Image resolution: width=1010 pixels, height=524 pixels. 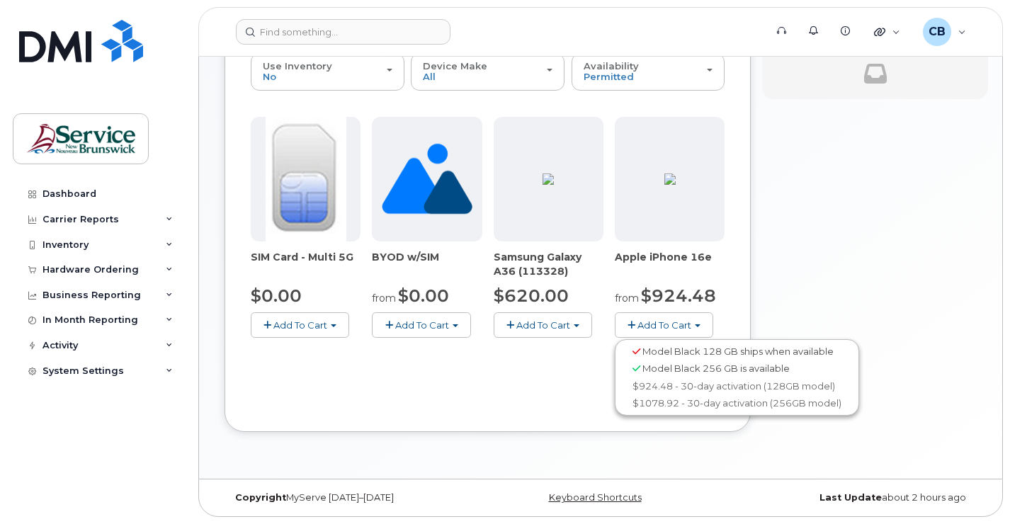 I want to click on strong: Copyright, so click(x=261, y=497).